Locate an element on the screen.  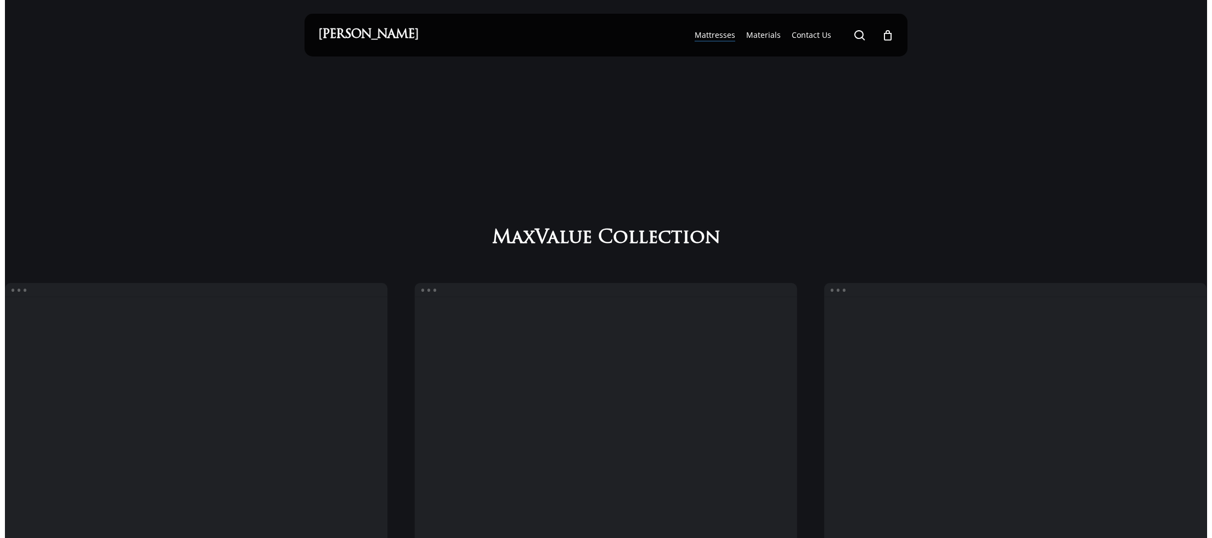
nav: Main Menu is located at coordinates (791, 35).